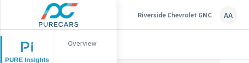 Image resolution: width=249 pixels, height=63 pixels. Describe the element at coordinates (85, 43) in the screenshot. I see `div: Overview` at that location.